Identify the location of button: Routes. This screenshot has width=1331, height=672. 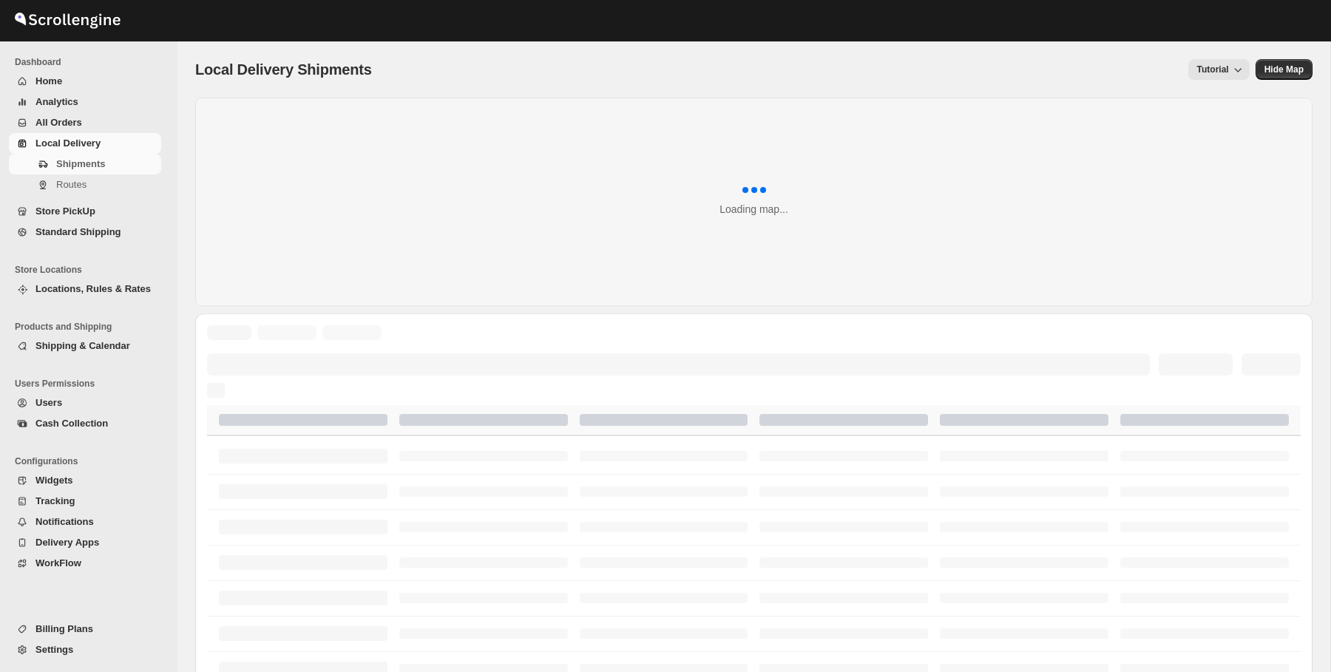
(85, 185).